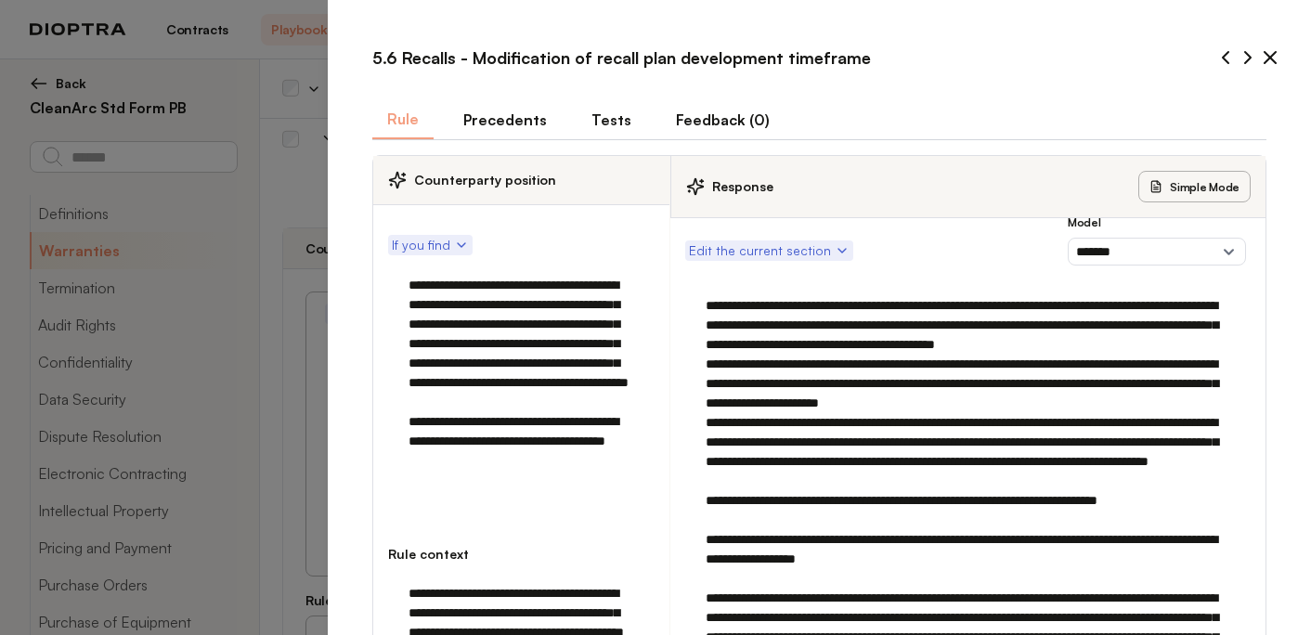  I want to click on button: Simple Mode, so click(1194, 187).